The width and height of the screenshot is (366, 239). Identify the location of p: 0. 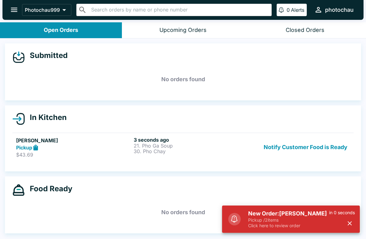
(288, 10).